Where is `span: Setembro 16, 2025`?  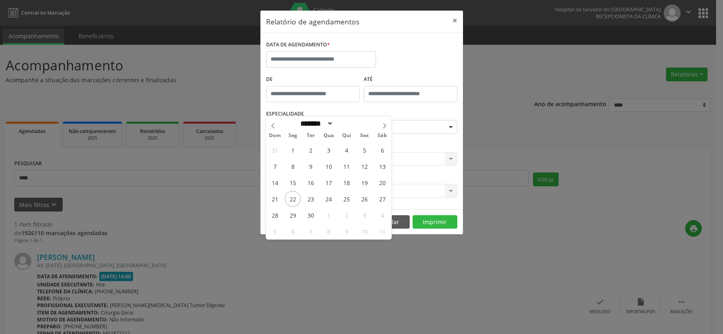
span: Setembro 16, 2025 is located at coordinates (310, 182).